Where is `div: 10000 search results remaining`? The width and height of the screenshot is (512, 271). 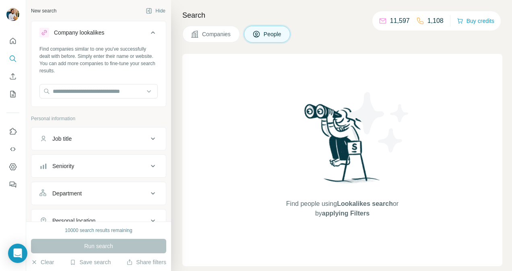 div: 10000 search results remaining is located at coordinates (98, 231).